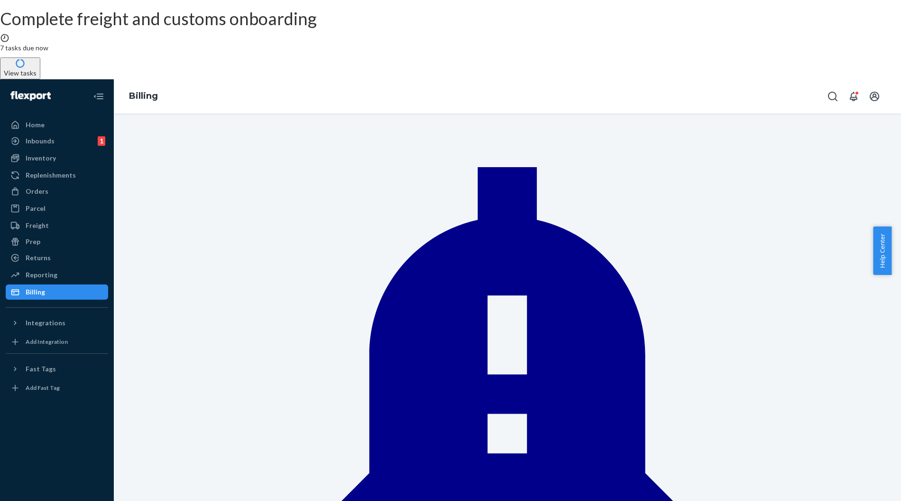 This screenshot has width=901, height=501. What do you see at coordinates (57, 323) in the screenshot?
I see `button: Integrations` at bounding box center [57, 323].